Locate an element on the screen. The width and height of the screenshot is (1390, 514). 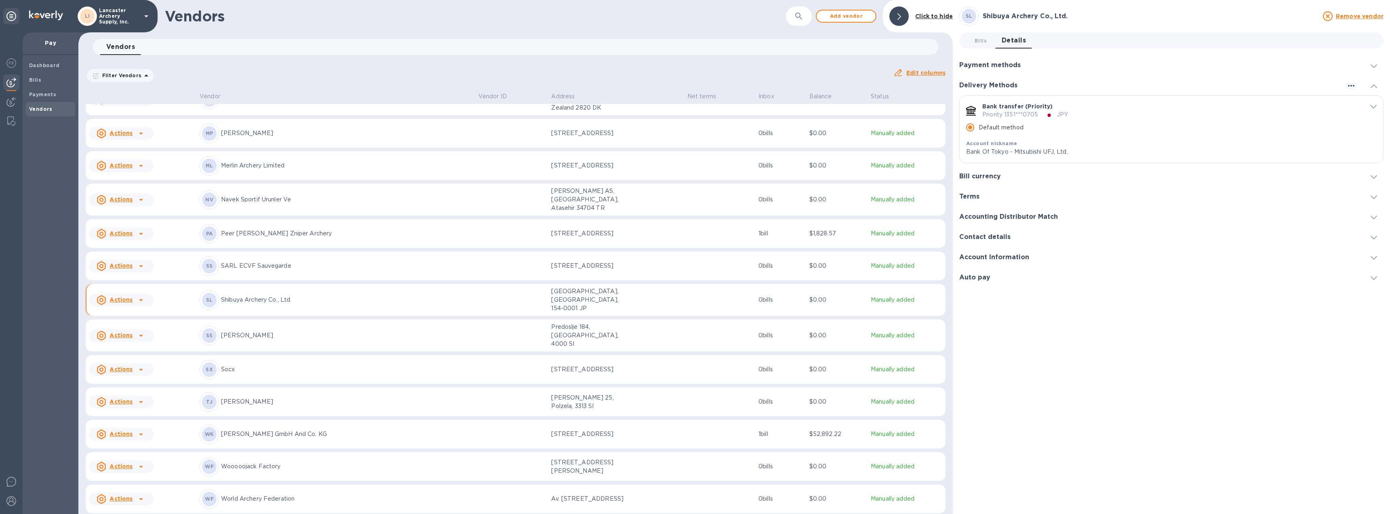
h3: Accounting Distributor Match is located at coordinates (1008, 217).